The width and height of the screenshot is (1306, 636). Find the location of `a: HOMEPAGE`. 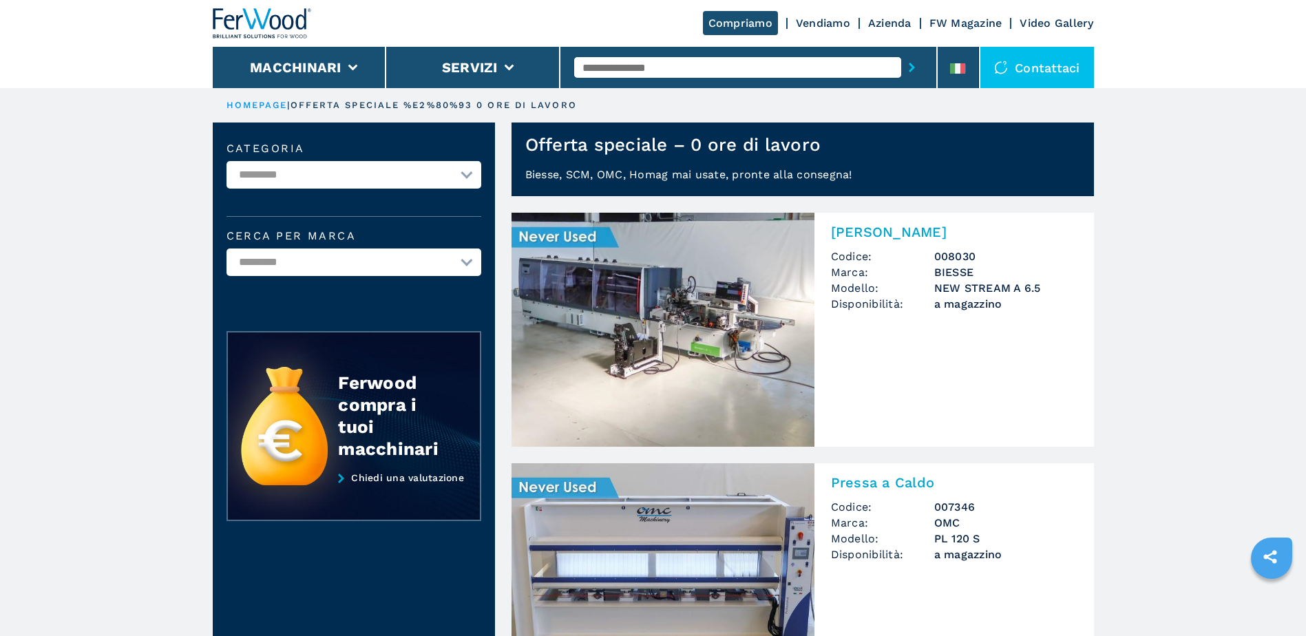

a: HOMEPAGE is located at coordinates (257, 105).